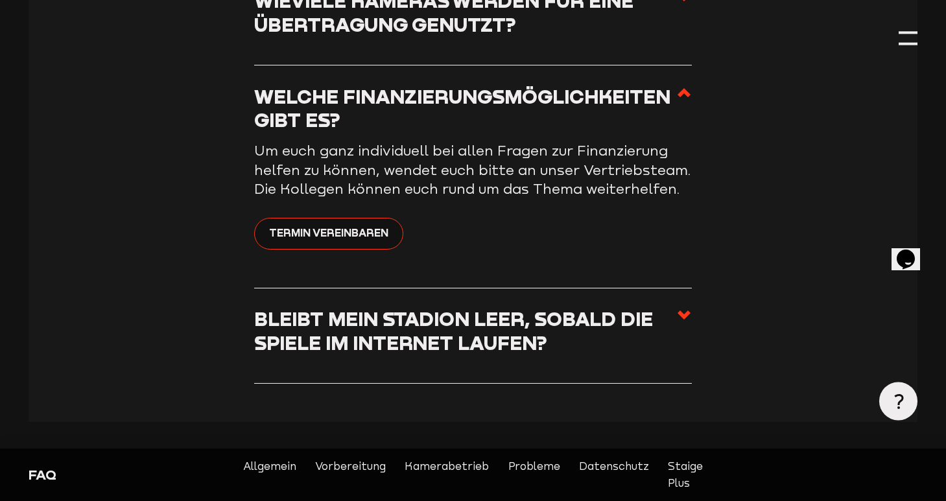 The width and height of the screenshot is (946, 501). What do you see at coordinates (473, 170) in the screenshot?
I see `span: Um euch ganz individuell bei allen Fragen zur Finanzierung helfen zu können, wendet euch bitte an...` at bounding box center [473, 170].